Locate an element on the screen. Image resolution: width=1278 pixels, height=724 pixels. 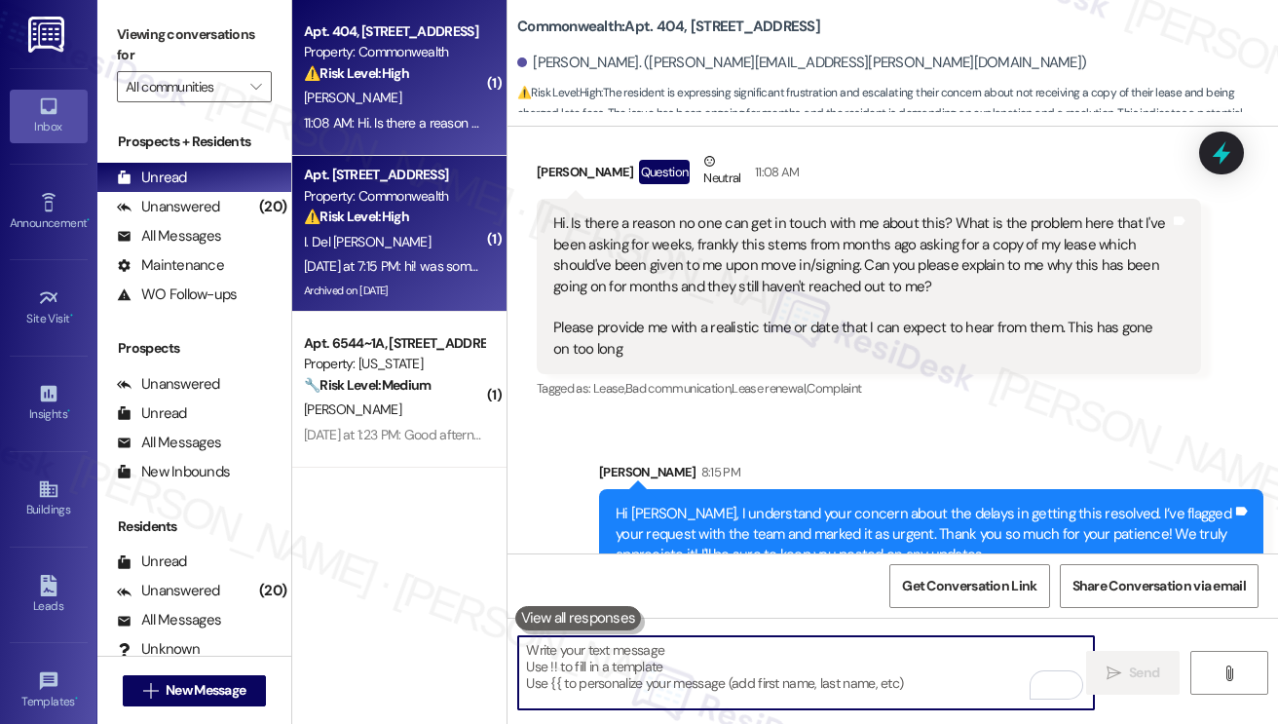
a: Inbox is located at coordinates (49, 116).